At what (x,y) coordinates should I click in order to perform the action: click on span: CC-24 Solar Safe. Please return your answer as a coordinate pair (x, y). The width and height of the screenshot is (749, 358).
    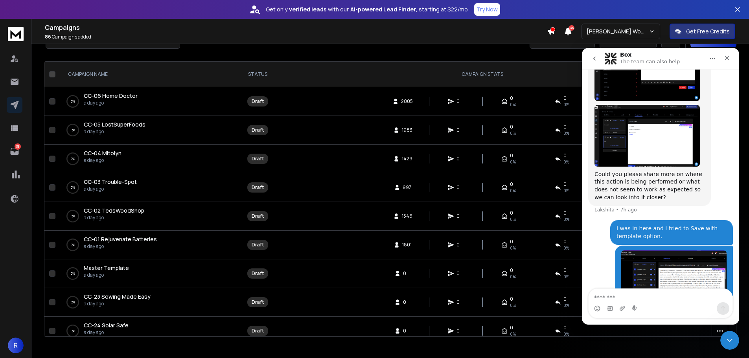
    Looking at the image, I should click on (106, 325).